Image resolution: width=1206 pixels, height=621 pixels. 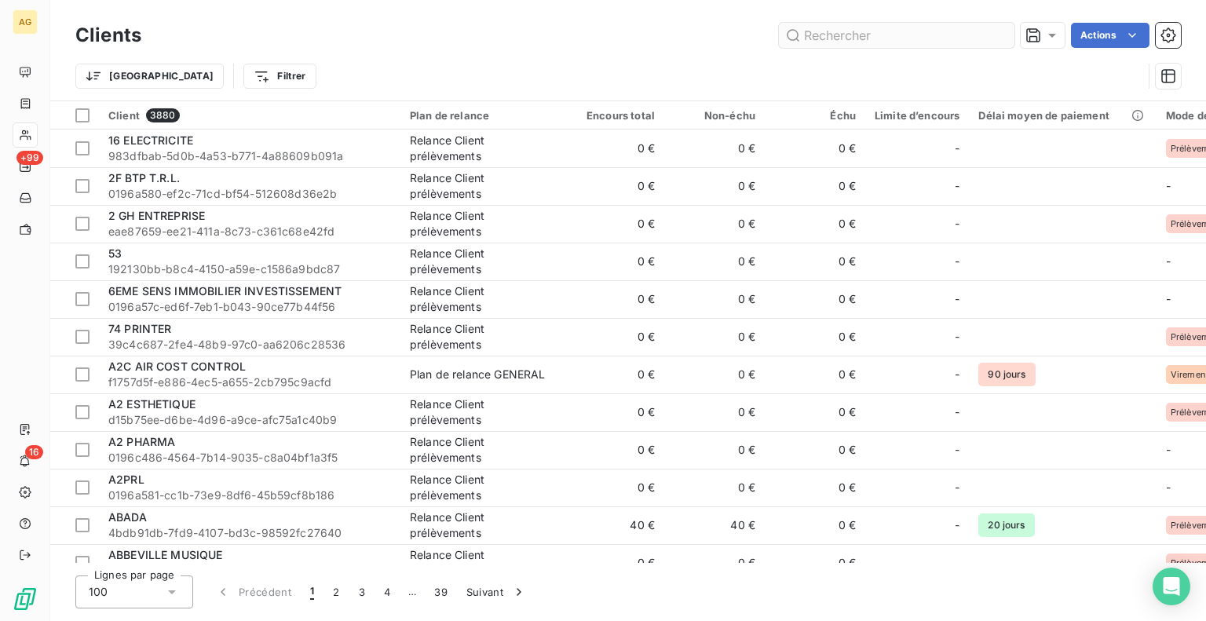 What do you see at coordinates (250, 232) in the screenshot?
I see `span: eae87659-ee21-411a-8c73-c361c68e42fd` at bounding box center [250, 232].